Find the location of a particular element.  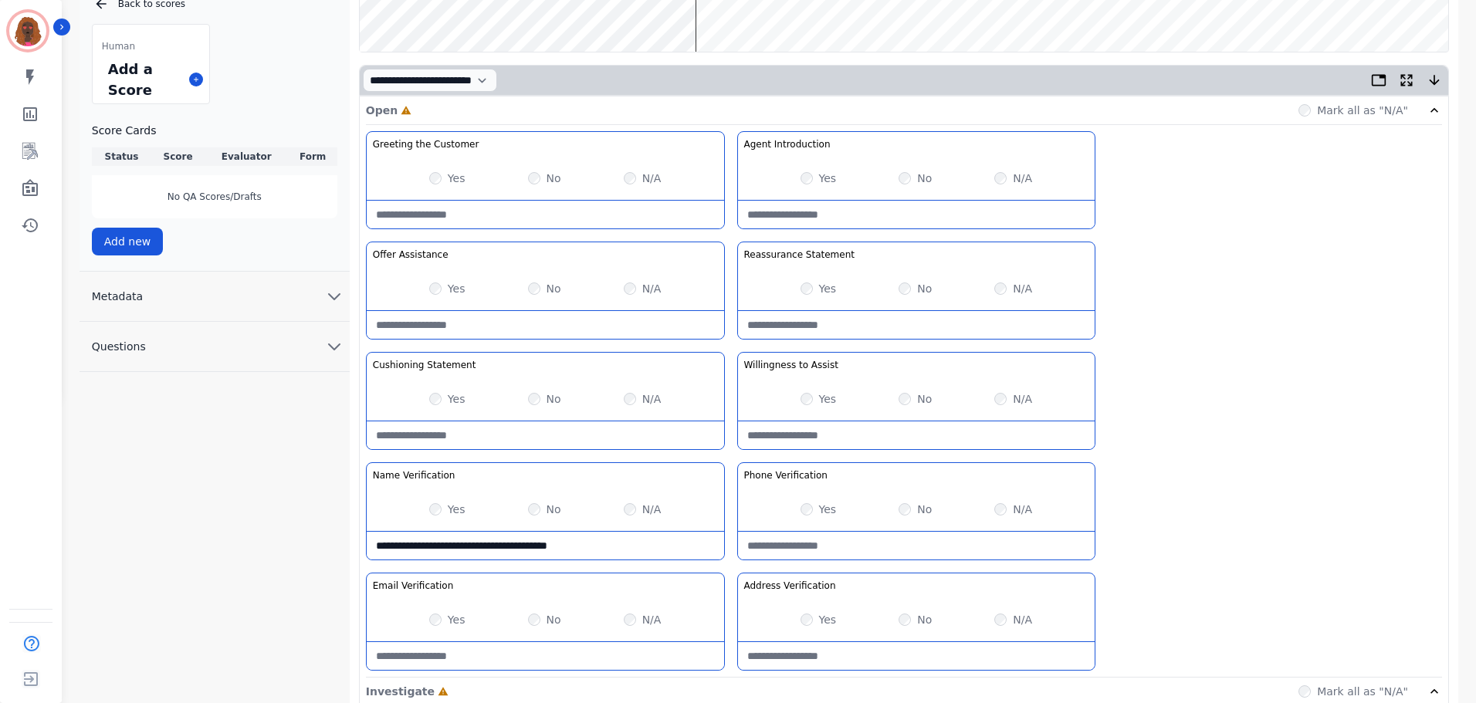

span: Questions is located at coordinates (119, 347).